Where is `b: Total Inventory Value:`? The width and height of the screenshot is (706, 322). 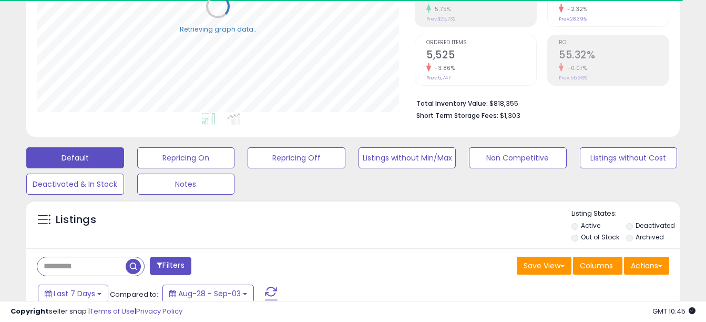
b: Total Inventory Value: is located at coordinates (452, 103).